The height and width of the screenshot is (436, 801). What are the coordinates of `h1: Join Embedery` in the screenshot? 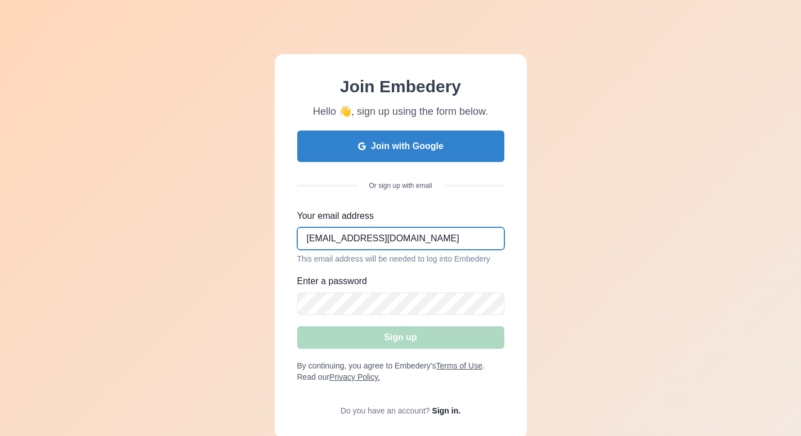 It's located at (400, 87).